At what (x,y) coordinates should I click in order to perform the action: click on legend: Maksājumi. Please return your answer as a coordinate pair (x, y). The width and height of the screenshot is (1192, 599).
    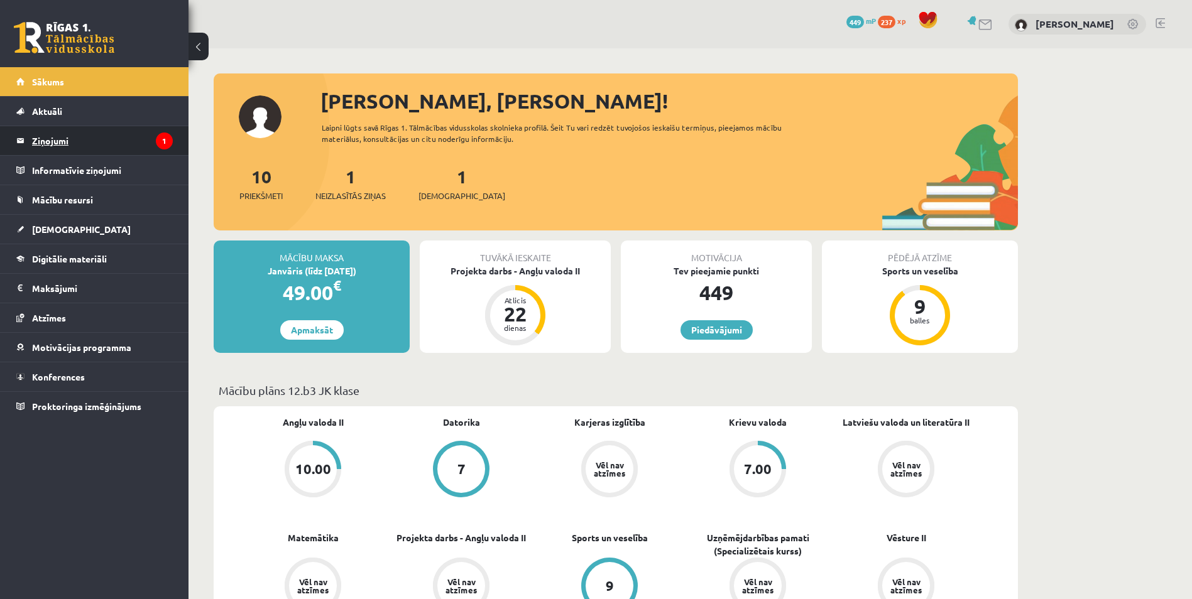
    Looking at the image, I should click on (102, 288).